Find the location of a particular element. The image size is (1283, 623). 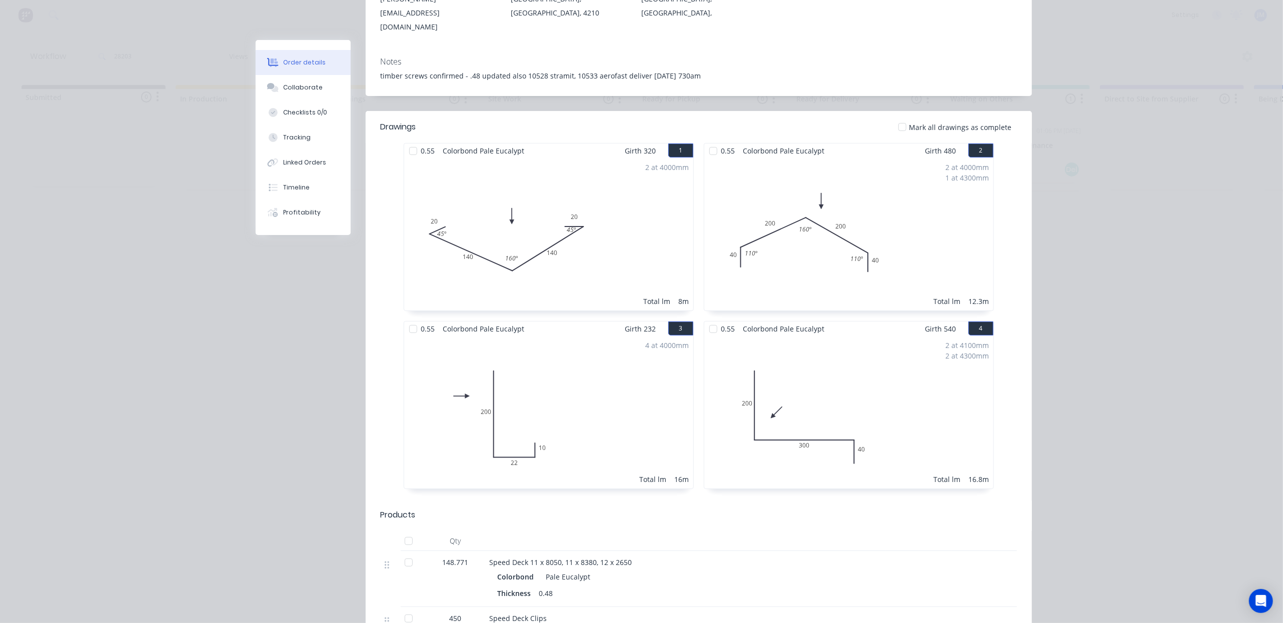

div: Profitability is located at coordinates (302, 213).